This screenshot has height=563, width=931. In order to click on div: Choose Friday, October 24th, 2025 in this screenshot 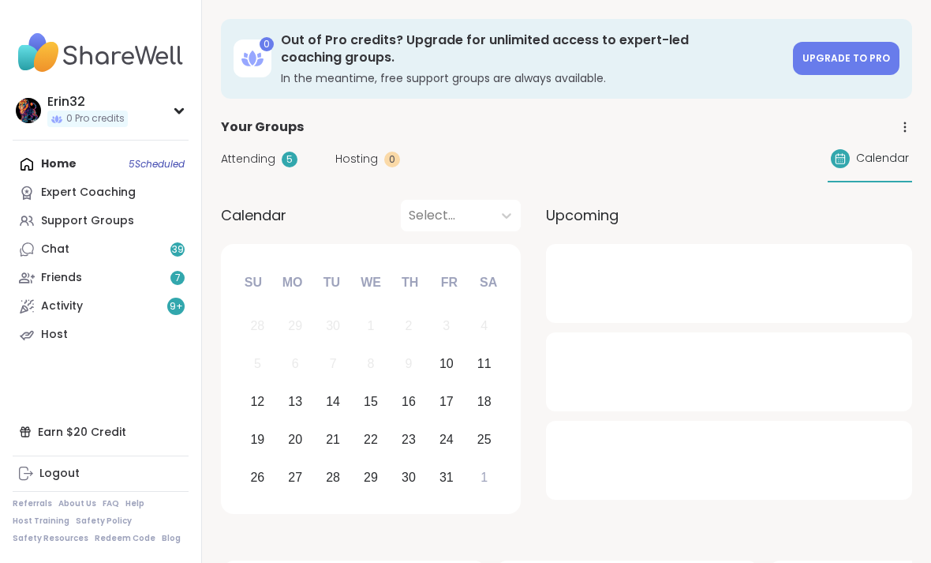, I will do `click(446, 439)`.